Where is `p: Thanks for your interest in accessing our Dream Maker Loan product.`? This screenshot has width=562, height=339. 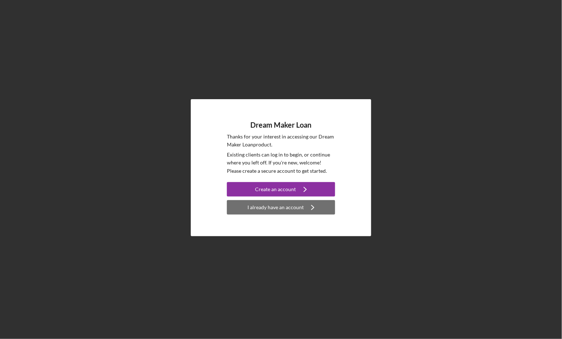 p: Thanks for your interest in accessing our Dream Maker Loan product. is located at coordinates (281, 141).